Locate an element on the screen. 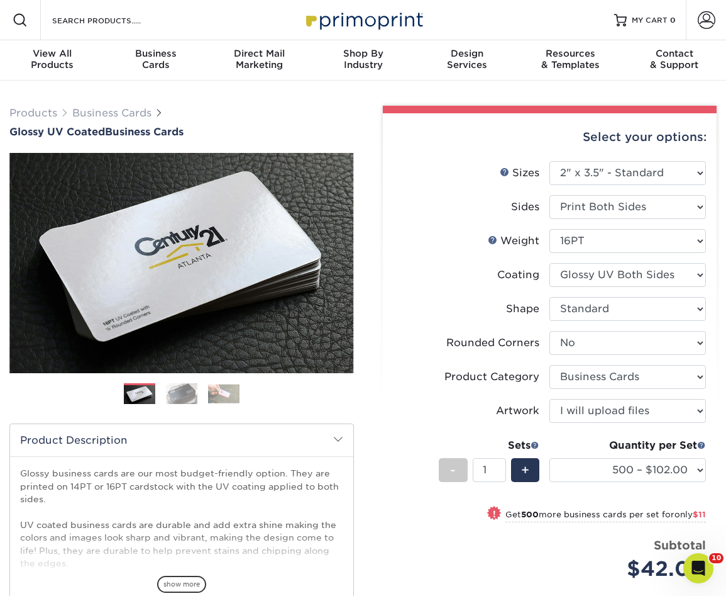 This screenshot has width=726, height=596. div: $42.00 is located at coordinates (633, 569).